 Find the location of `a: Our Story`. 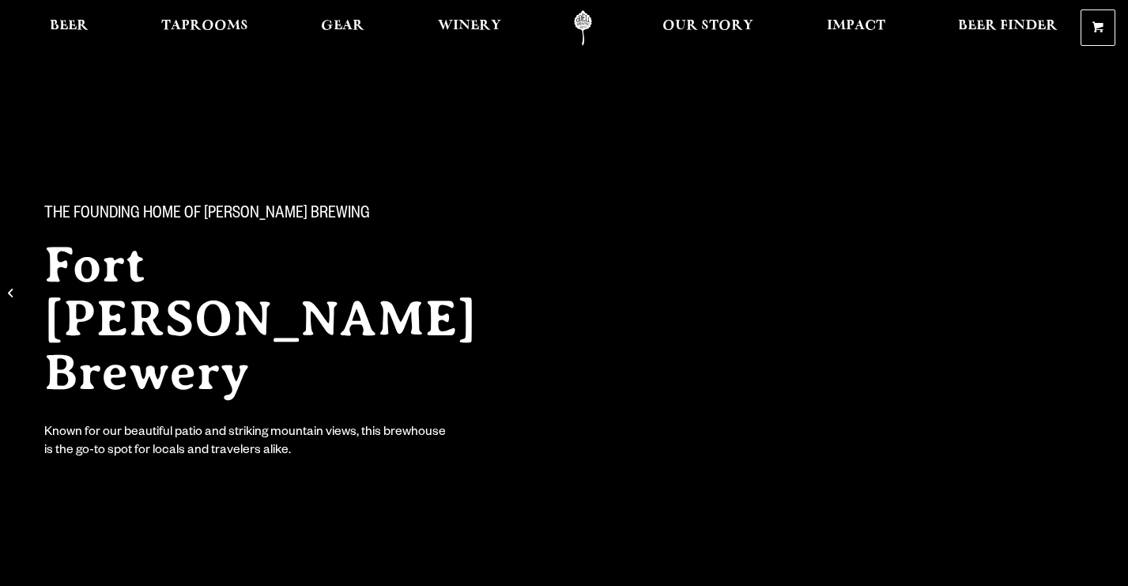

a: Our Story is located at coordinates (707, 28).